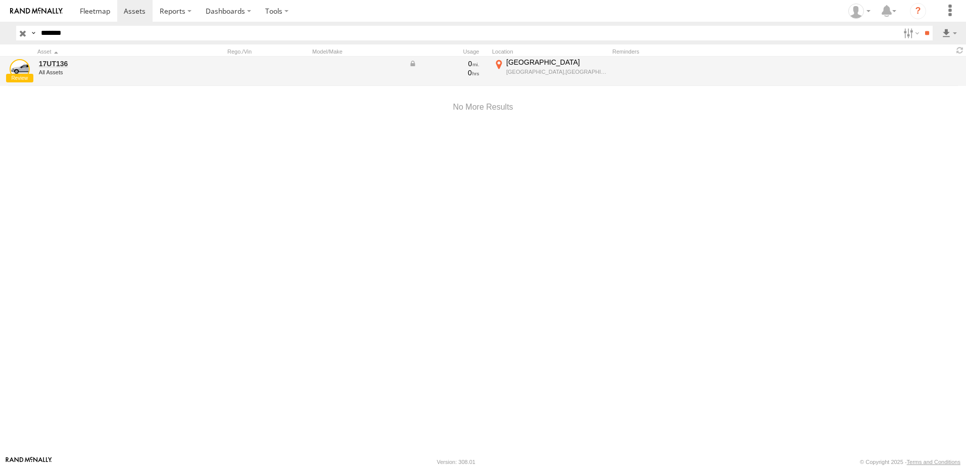 This screenshot has width=966, height=467. I want to click on a: 17UT136, so click(108, 64).